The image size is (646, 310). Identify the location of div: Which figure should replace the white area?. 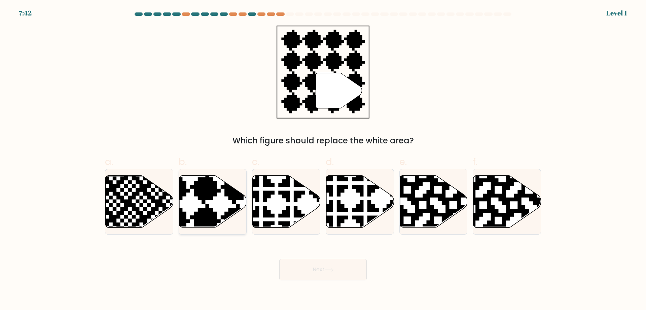
(323, 141).